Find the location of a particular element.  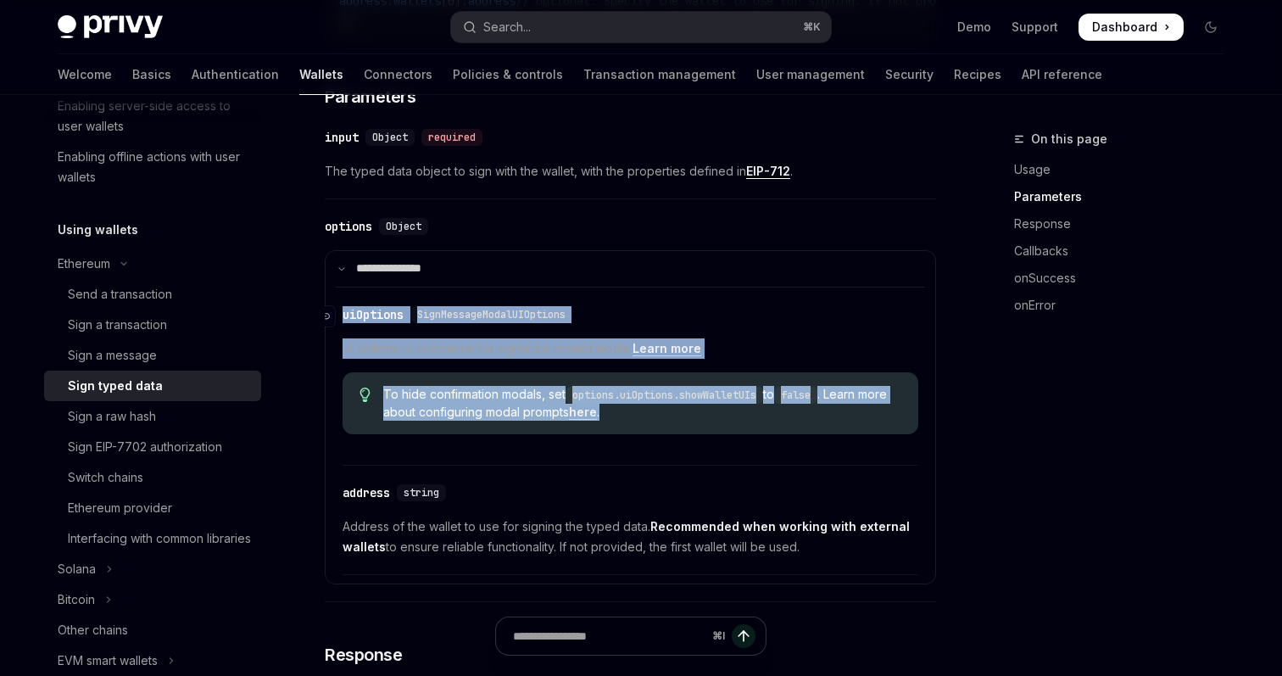

a: Navigate to header is located at coordinates (329, 316).